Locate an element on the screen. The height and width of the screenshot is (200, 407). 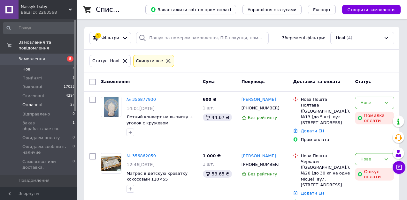
span: Летний конверт на выписку + уголок с кружевом is located at coordinates (160, 120).